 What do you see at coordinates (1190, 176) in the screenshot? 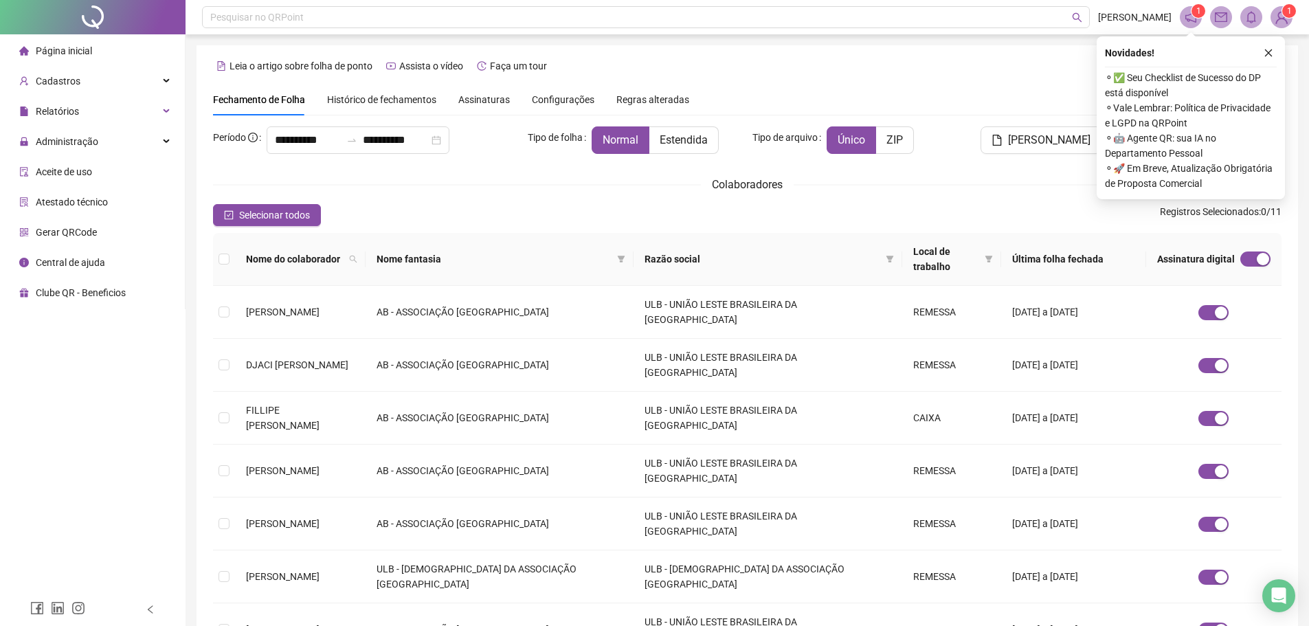
I see `span: ⚬ 🚀 Em Breve, Atualização Obrigatória de Proposta Comercial` at bounding box center [1190, 176].